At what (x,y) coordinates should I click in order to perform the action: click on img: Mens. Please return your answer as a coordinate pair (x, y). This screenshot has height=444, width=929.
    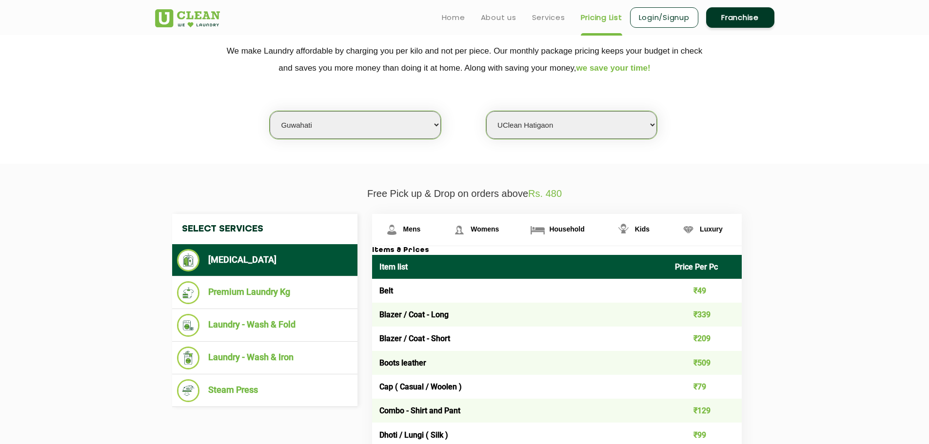
    Looking at the image, I should click on (392, 230).